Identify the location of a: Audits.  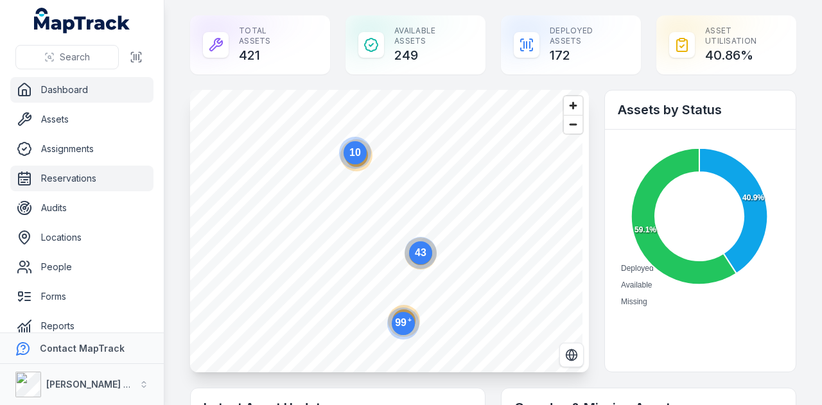
(82, 208).